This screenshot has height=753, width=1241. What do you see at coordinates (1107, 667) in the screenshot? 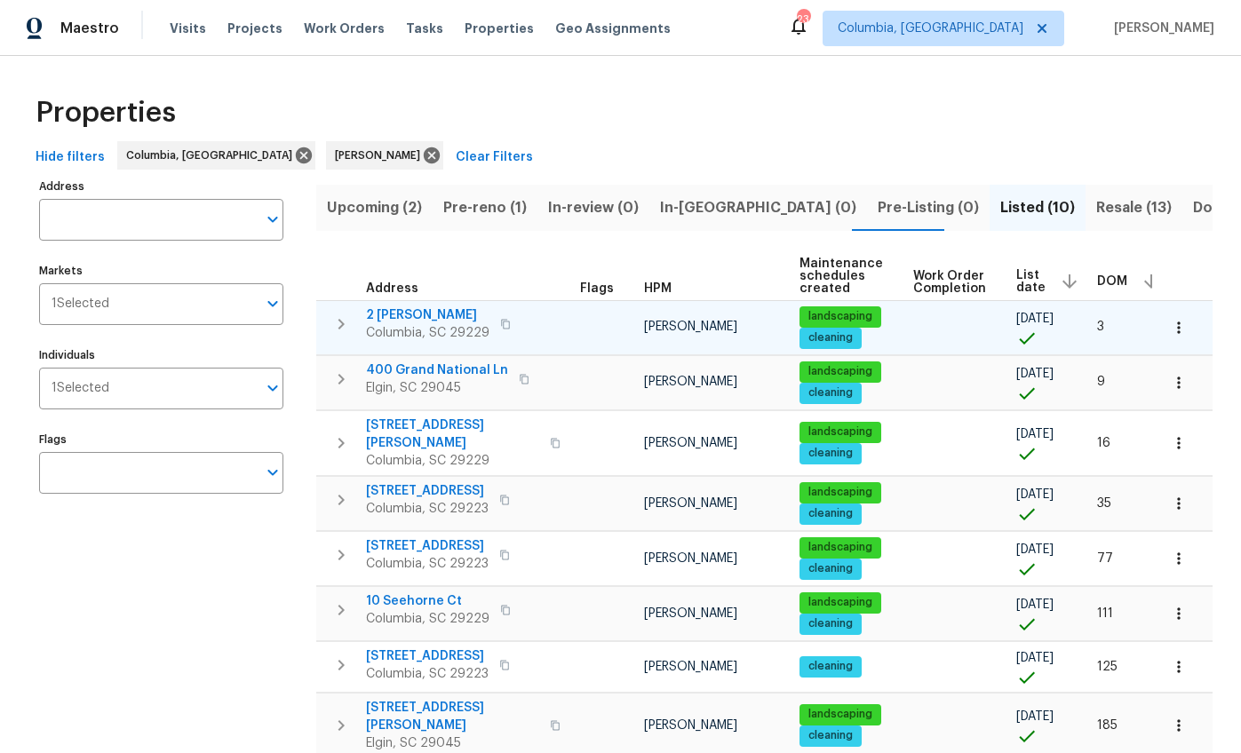
I see `span: 125` at bounding box center [1107, 667].